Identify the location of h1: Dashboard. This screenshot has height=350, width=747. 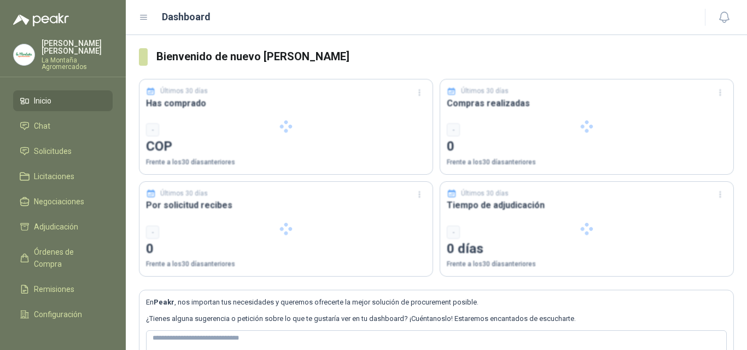
(186, 17).